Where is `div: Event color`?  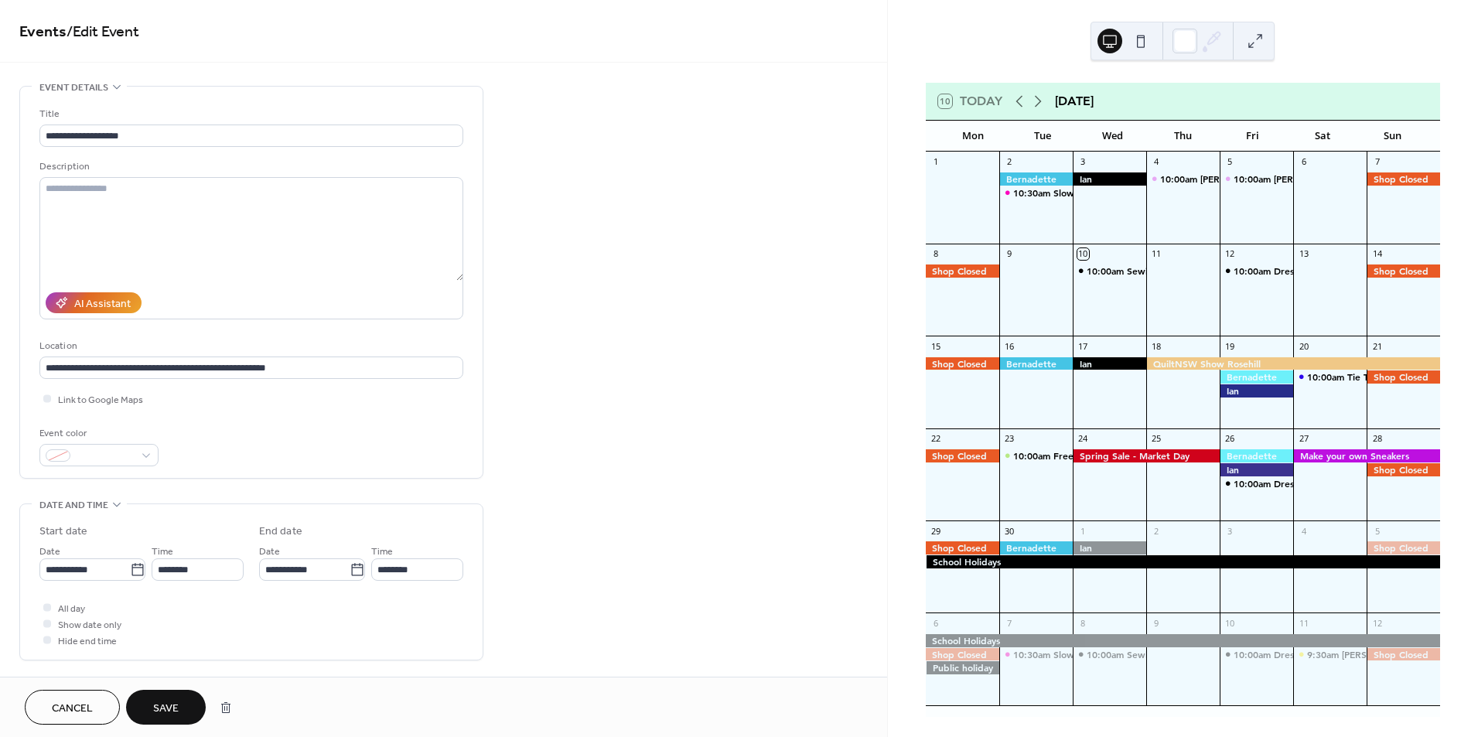
div: Event color is located at coordinates (97, 433).